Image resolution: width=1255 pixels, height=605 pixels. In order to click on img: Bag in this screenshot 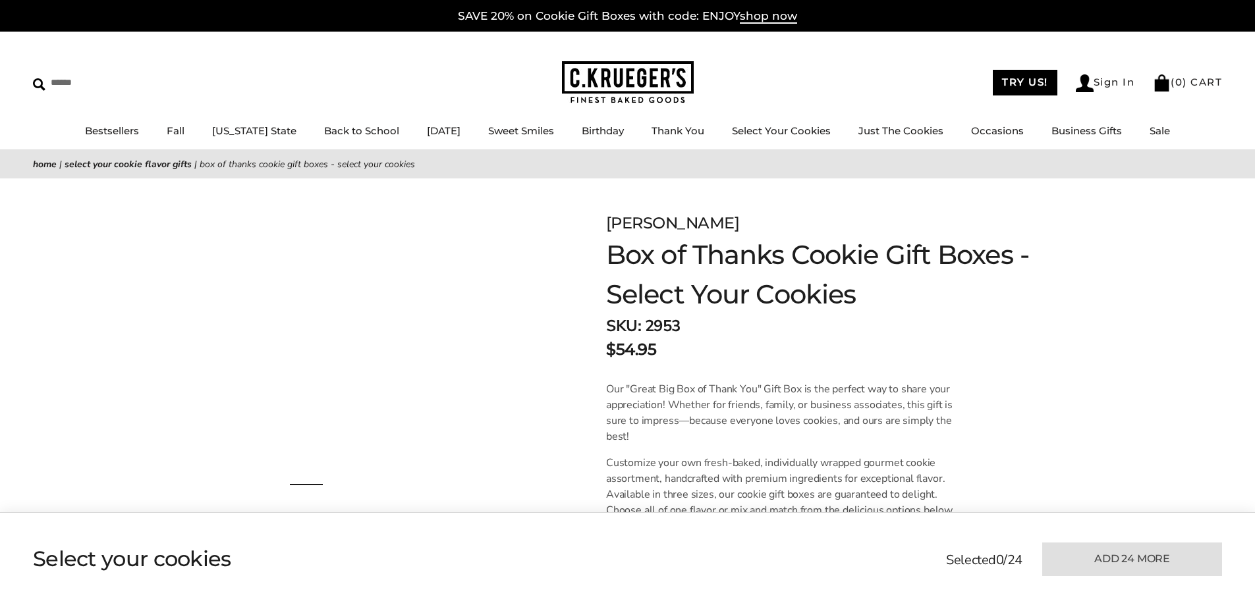, I will do `click(1161, 83)`.